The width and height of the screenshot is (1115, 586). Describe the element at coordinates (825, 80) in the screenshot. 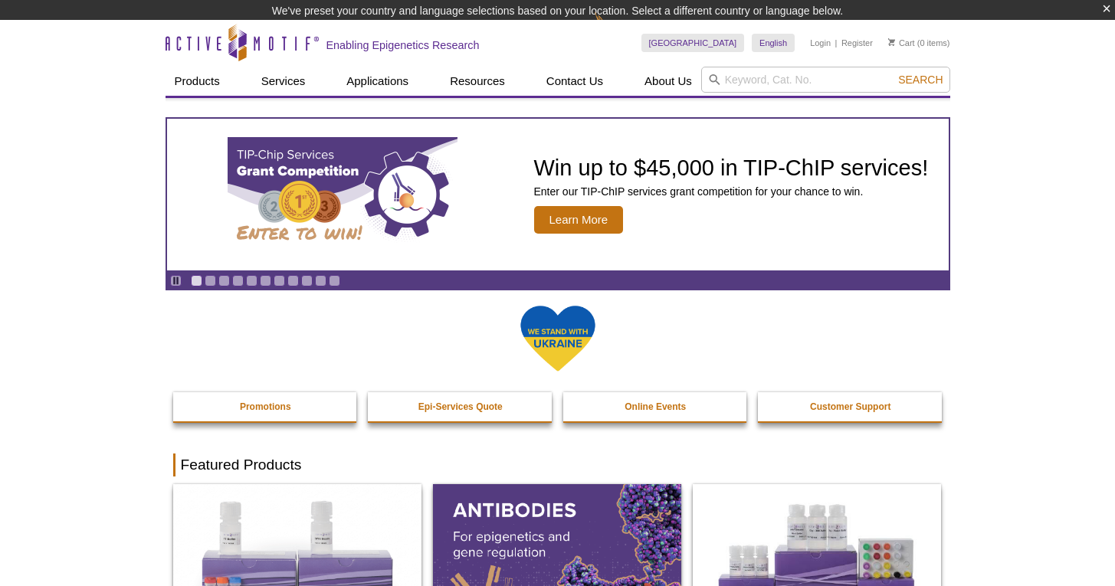

I see `input: Keyword, Cat. No.` at that location.